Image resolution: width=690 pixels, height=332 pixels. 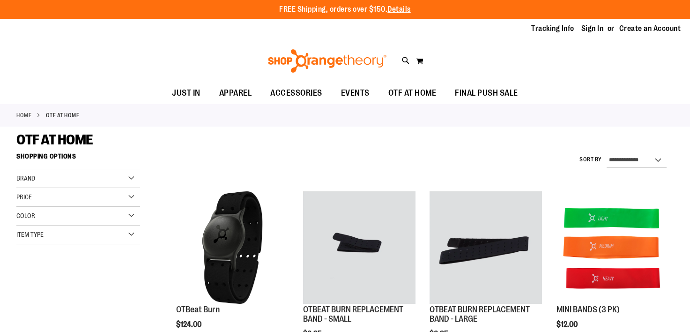 I want to click on a: ACCESSORIES, so click(x=296, y=93).